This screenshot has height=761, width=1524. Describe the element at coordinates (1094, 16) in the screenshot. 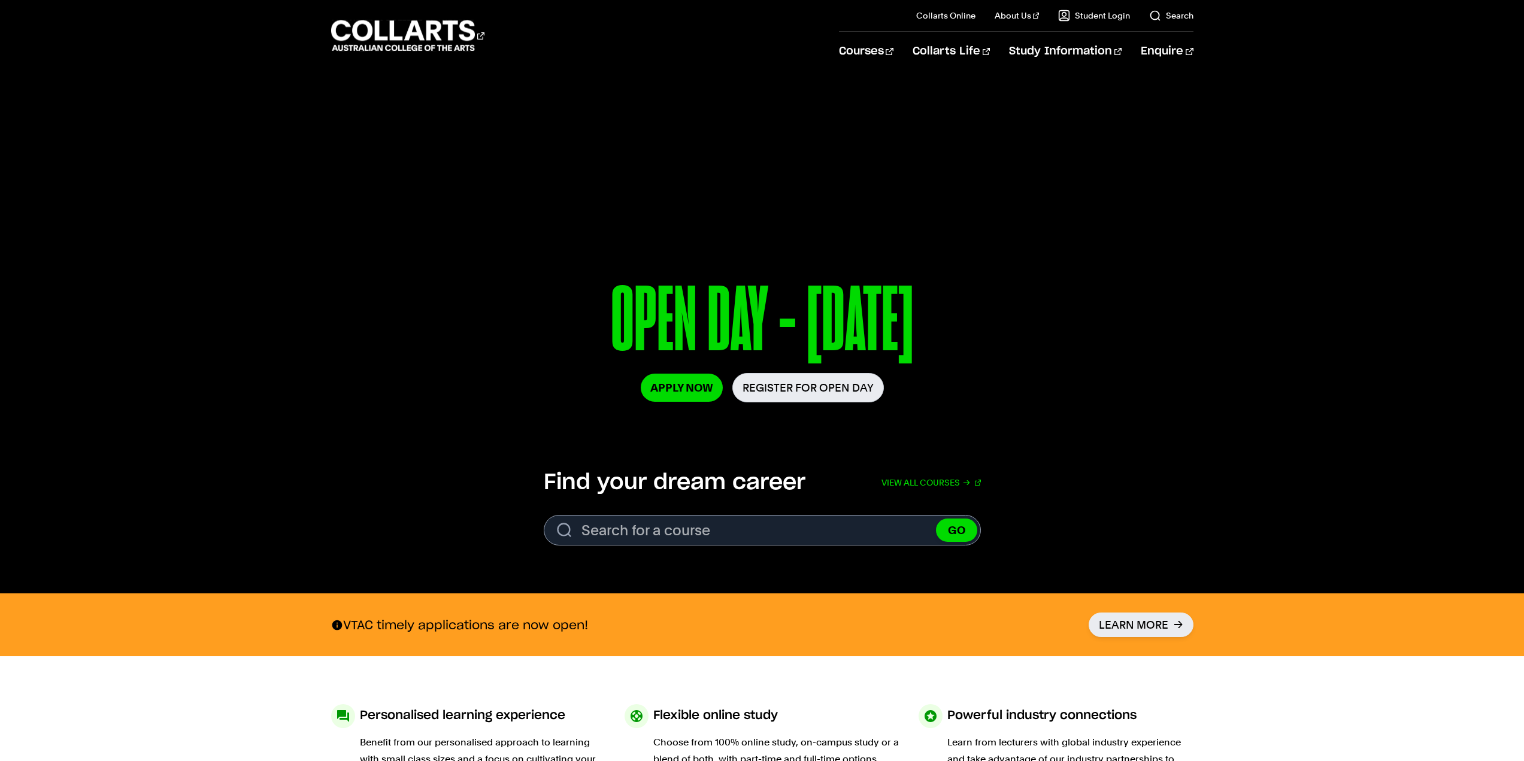

I see `a: Student Login` at that location.